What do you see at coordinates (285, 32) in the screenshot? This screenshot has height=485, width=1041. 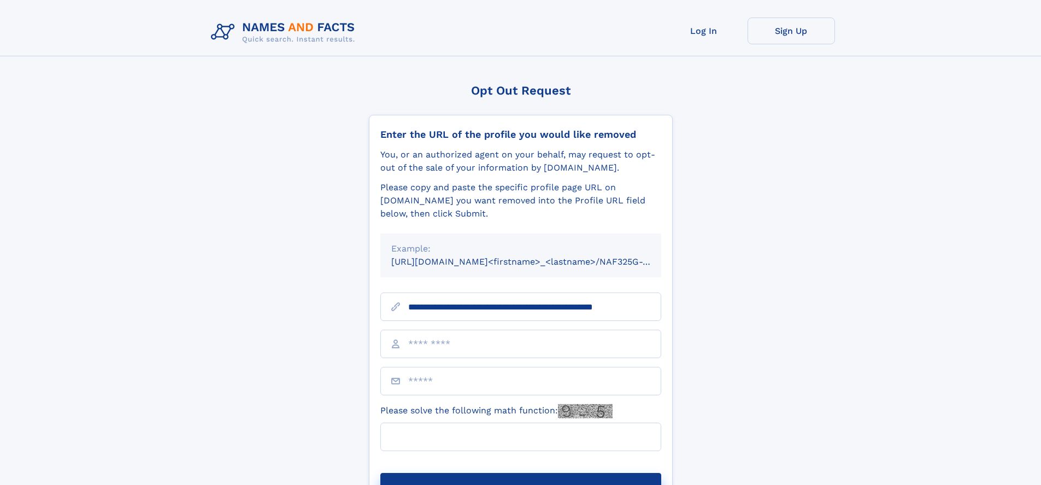 I see `img: Logo Names and Facts` at bounding box center [285, 32].